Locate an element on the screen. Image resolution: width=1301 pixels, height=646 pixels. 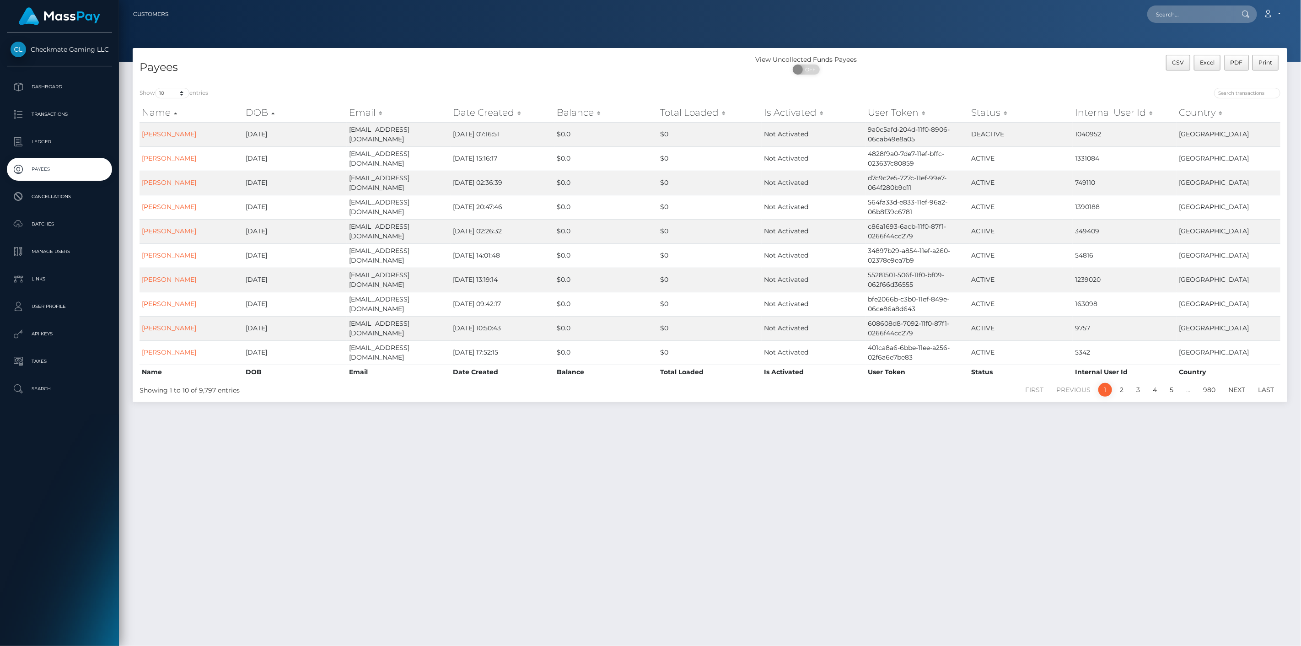
td: DEACTIVE is located at coordinates (1021, 134).